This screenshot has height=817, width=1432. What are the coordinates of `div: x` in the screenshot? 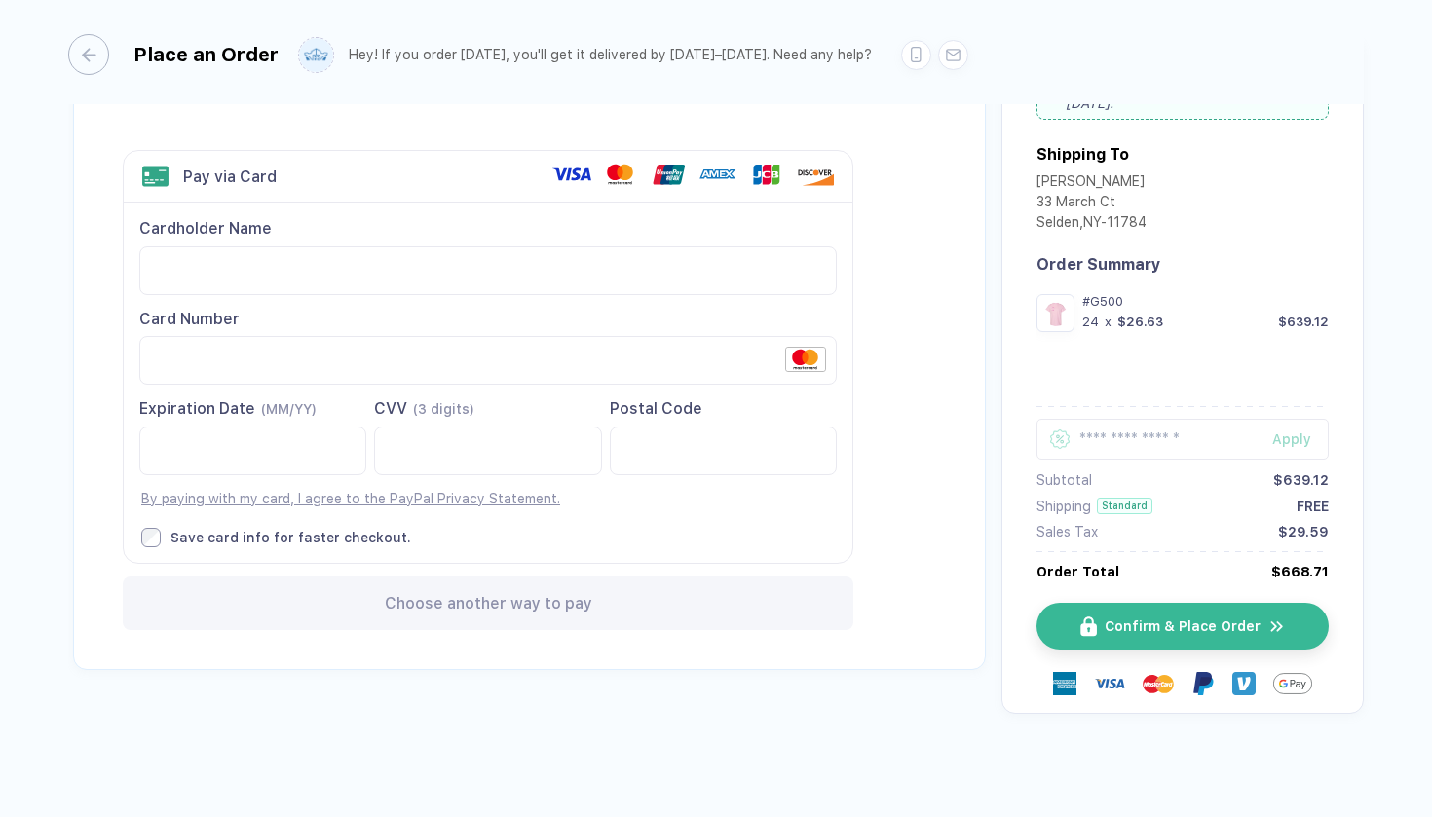 It's located at (1108, 322).